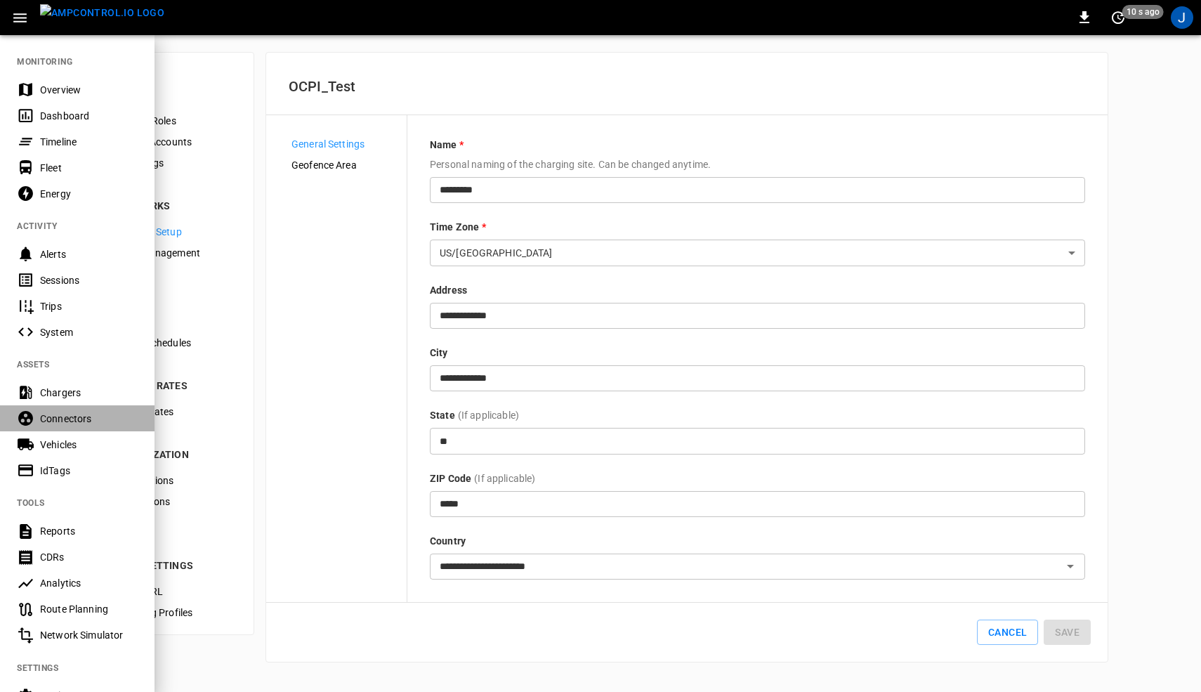 The width and height of the screenshot is (1201, 692). What do you see at coordinates (88, 306) in the screenshot?
I see `div: Trips` at bounding box center [88, 306].